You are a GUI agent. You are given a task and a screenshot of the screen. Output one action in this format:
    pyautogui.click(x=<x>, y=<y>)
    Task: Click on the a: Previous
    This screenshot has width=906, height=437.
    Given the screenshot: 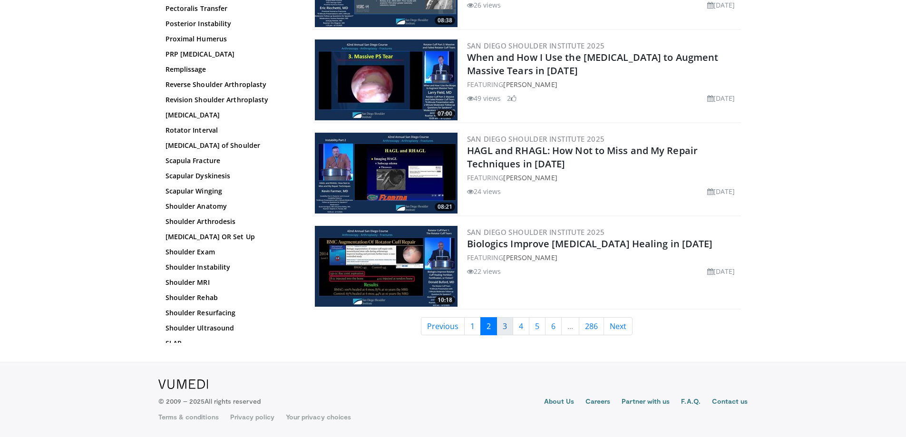 What is the action you would take?
    pyautogui.click(x=443, y=326)
    